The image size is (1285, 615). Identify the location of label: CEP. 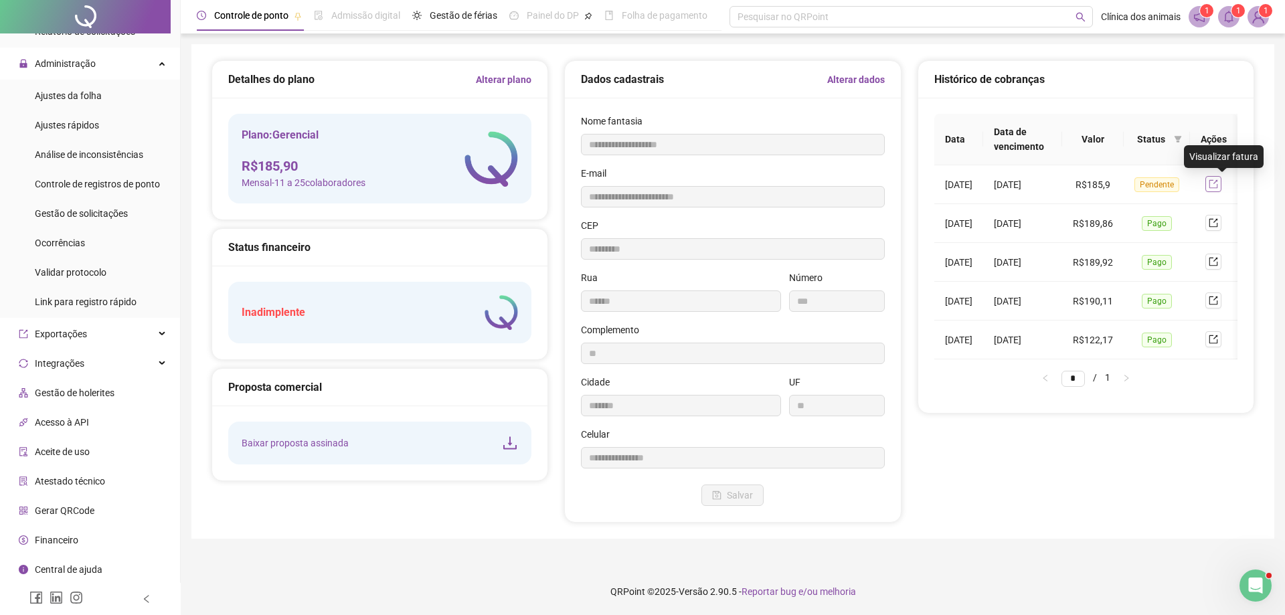
(593, 225).